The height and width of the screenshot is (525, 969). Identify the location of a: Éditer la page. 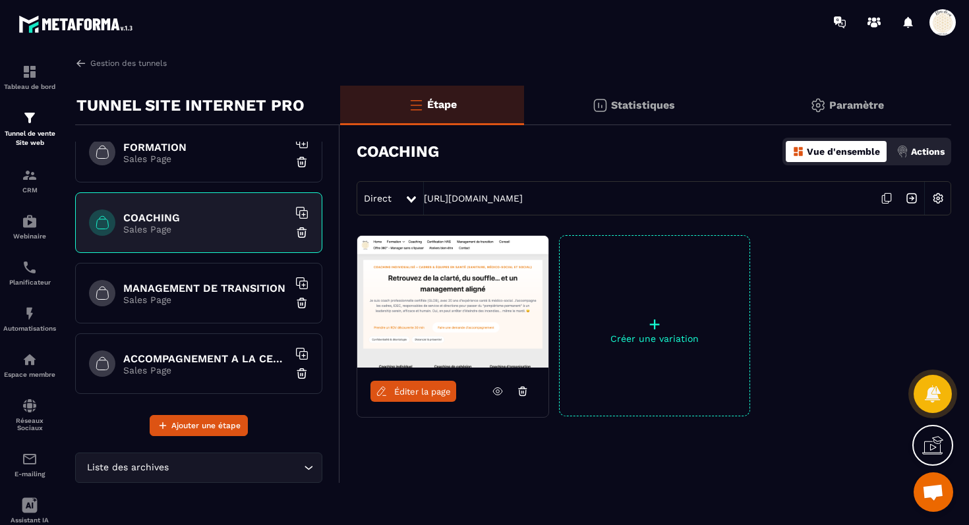
(413, 391).